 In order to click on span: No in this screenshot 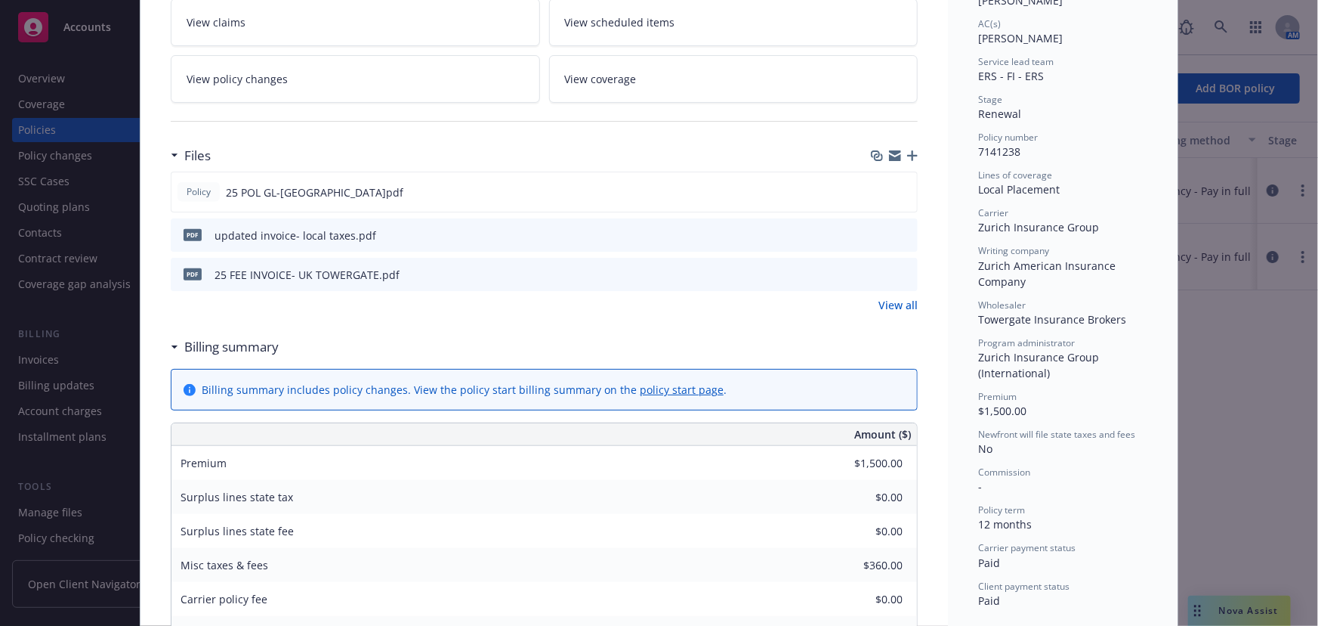, I will do `click(985, 448)`.